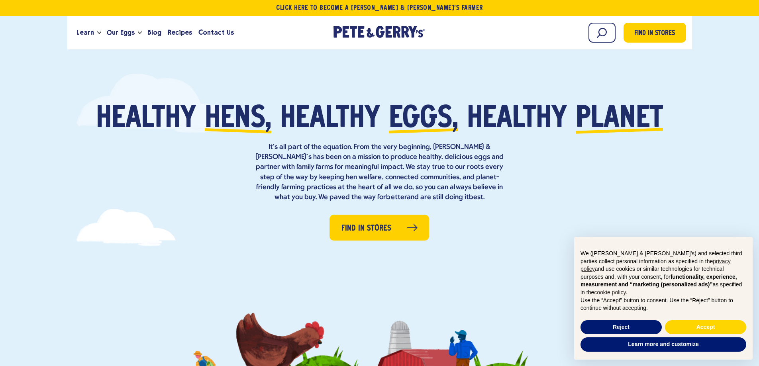  I want to click on a: Contact Us, so click(216, 33).